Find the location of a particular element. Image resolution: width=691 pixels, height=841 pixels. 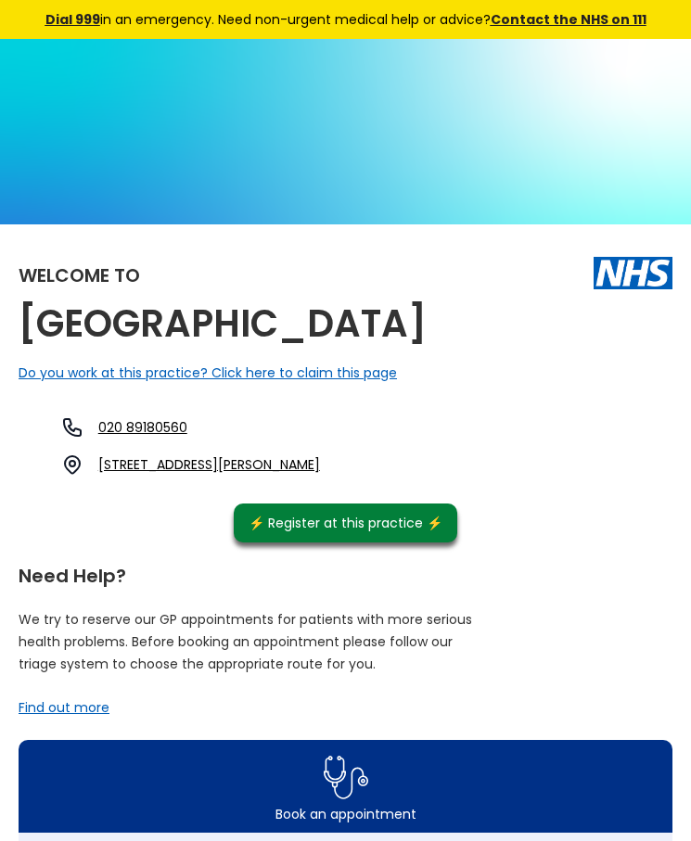

div: in an emergency. Need non-urgent medical help or advice? is located at coordinates (346, 19).